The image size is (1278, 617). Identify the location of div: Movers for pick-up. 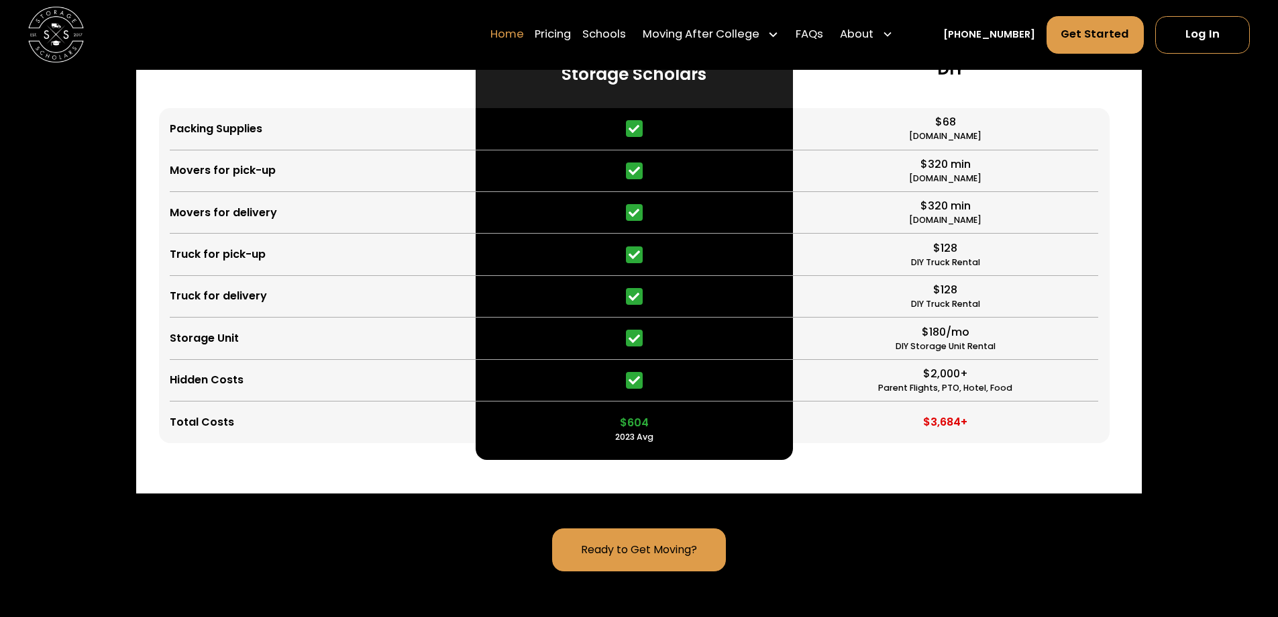
(223, 170).